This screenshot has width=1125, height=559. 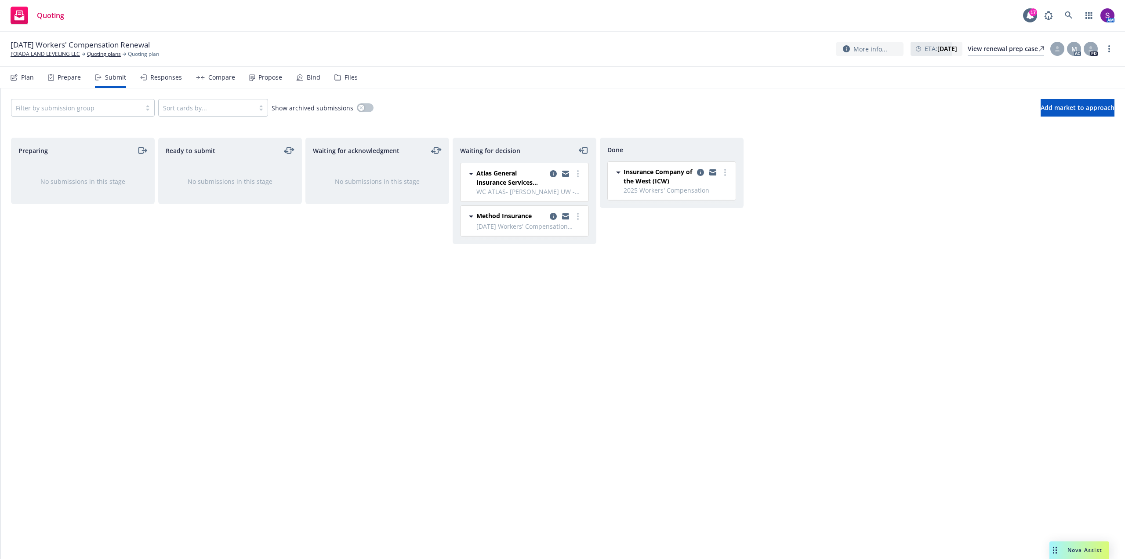 What do you see at coordinates (33, 150) in the screenshot?
I see `span: Preparing` at bounding box center [33, 150].